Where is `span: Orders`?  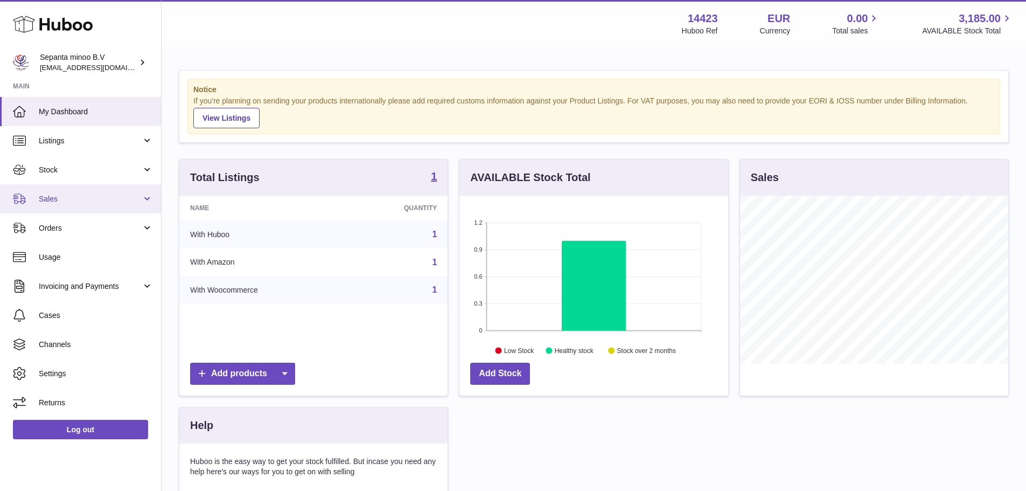 span: Orders is located at coordinates (90, 228).